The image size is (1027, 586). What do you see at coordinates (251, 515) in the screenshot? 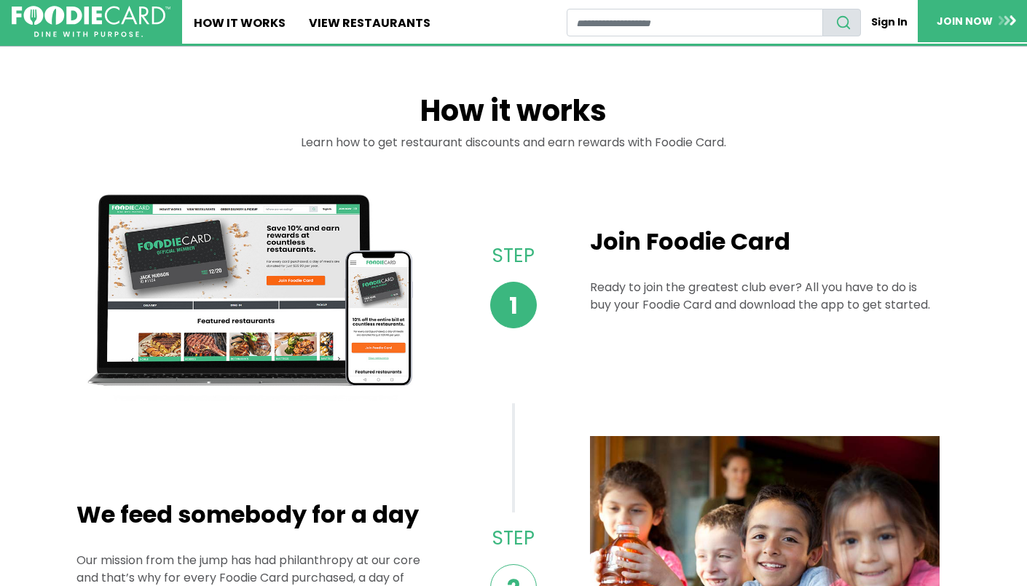
I see `h2: We feed somebody for a day` at bounding box center [251, 515].